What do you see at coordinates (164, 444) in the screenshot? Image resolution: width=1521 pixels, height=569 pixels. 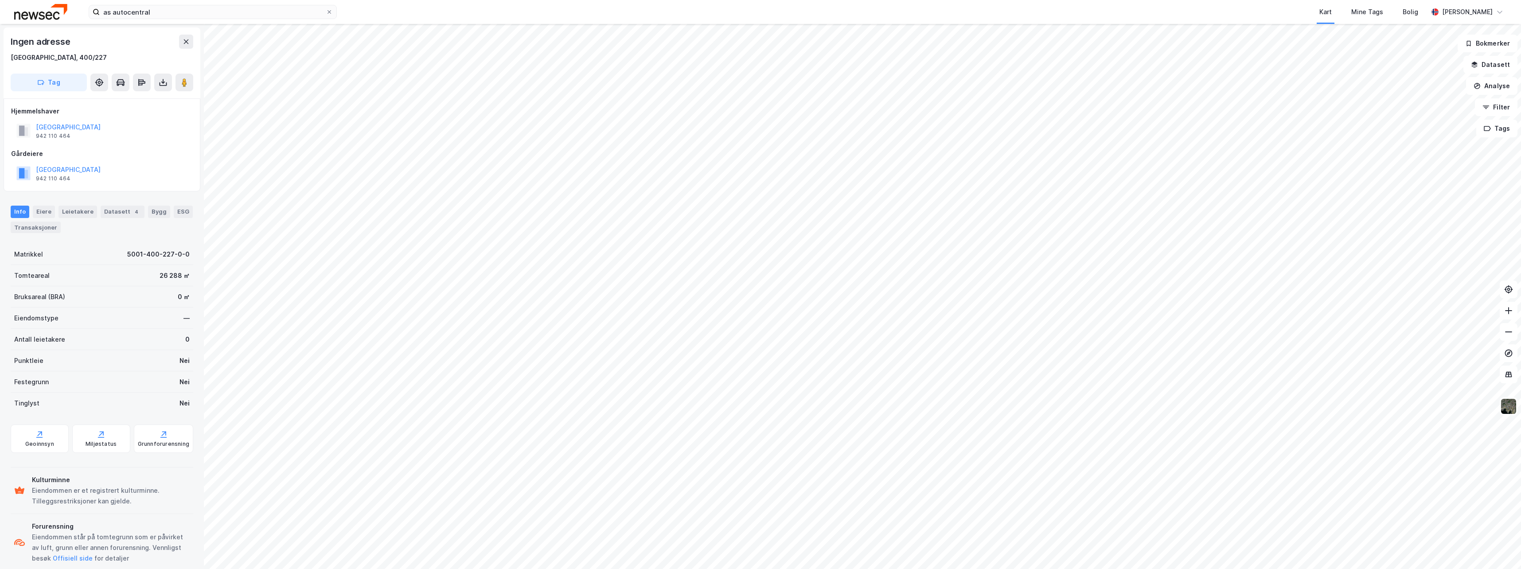 I see `div: Grunnforurensning` at bounding box center [164, 444].